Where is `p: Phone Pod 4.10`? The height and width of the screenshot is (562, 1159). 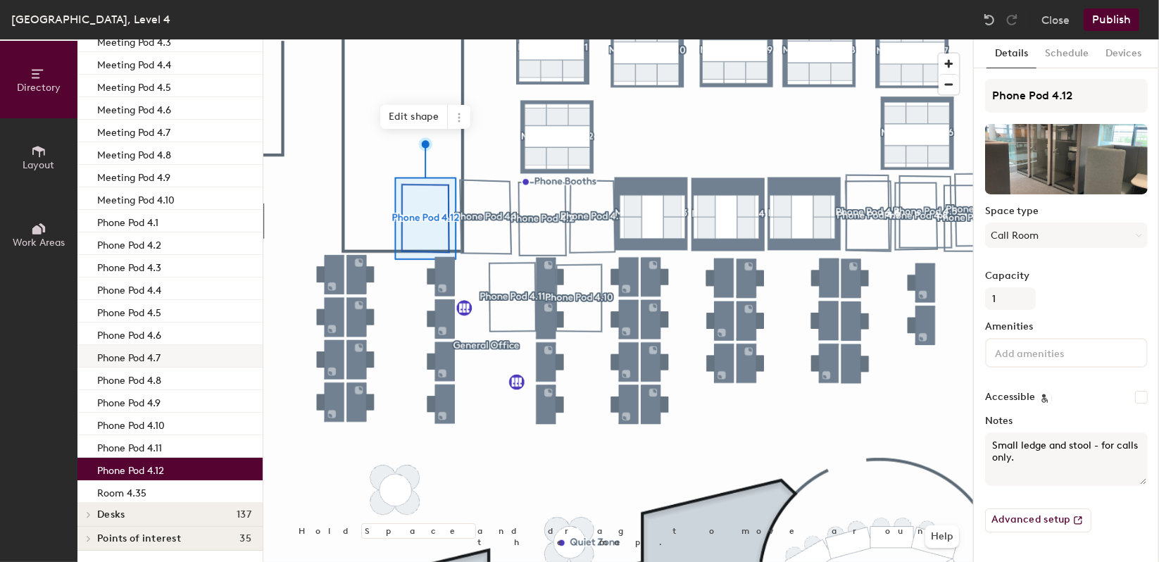 p: Phone Pod 4.10 is located at coordinates (131, 423).